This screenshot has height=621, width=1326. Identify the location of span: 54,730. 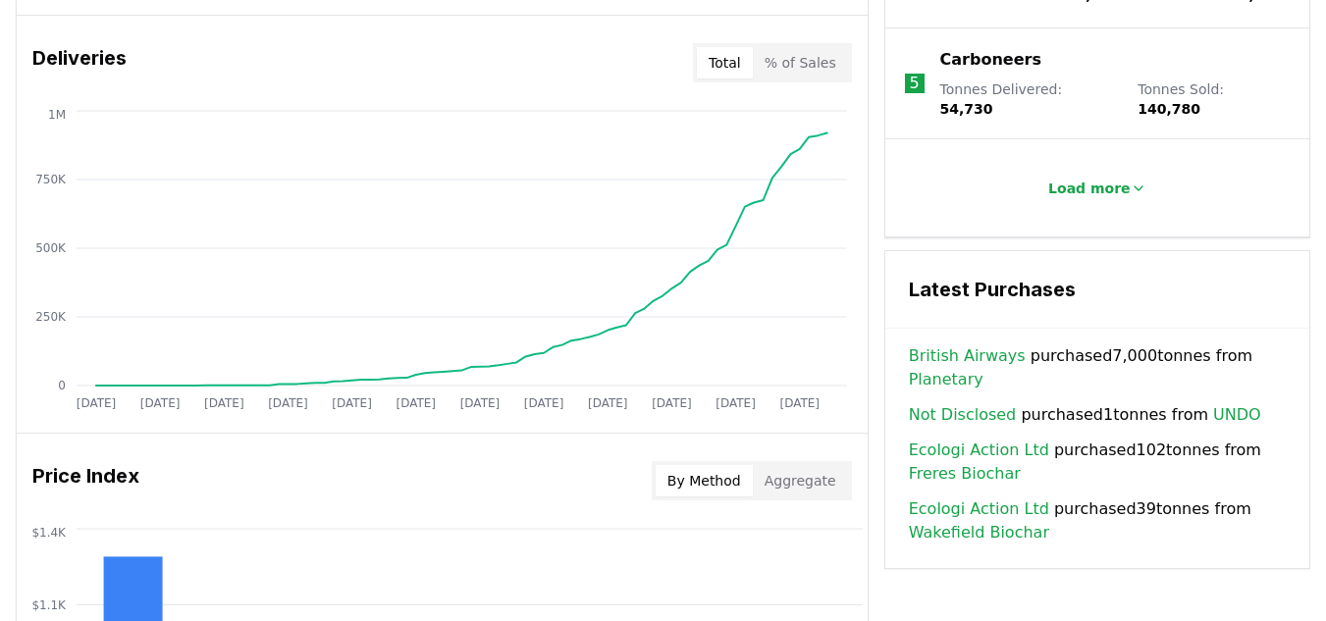
(967, 109).